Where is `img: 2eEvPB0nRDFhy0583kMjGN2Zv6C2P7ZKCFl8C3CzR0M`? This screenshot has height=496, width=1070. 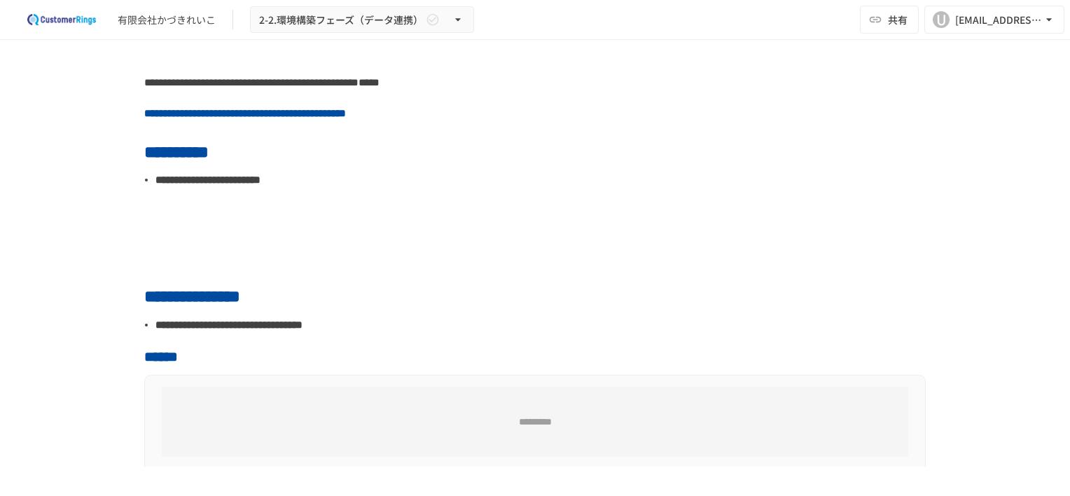 img: 2eEvPB0nRDFhy0583kMjGN2Zv6C2P7ZKCFl8C3CzR0M is located at coordinates (62, 20).